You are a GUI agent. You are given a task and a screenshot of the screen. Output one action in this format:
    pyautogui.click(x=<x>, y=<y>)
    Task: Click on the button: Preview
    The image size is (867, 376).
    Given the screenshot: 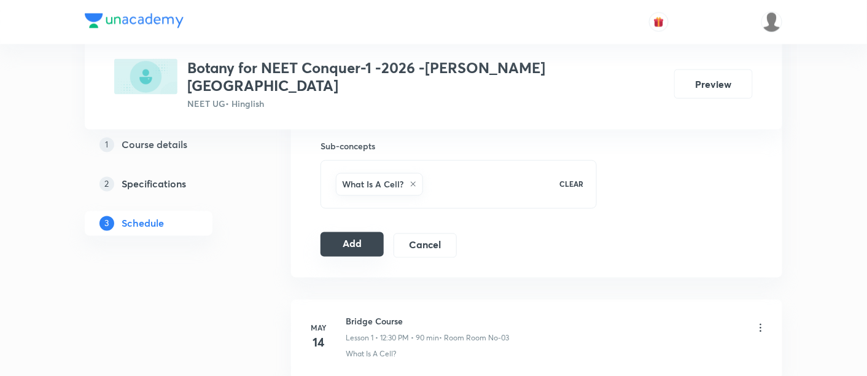 What is the action you would take?
    pyautogui.click(x=714, y=84)
    